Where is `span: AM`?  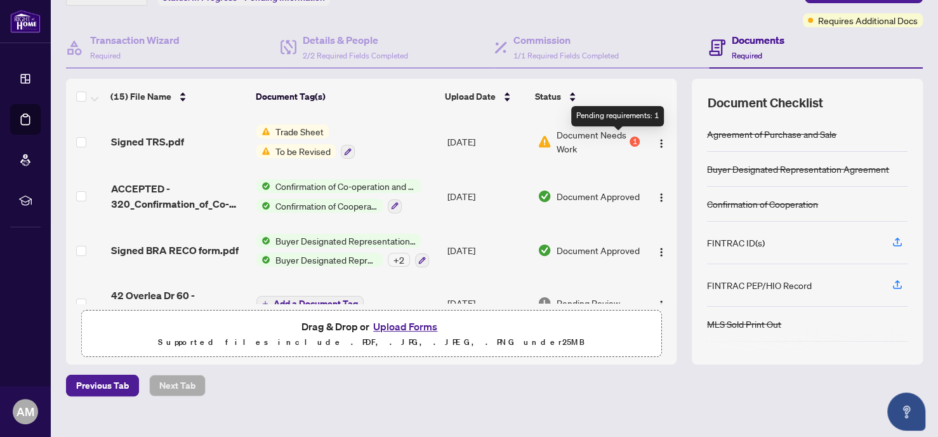
span: AM is located at coordinates (25, 411).